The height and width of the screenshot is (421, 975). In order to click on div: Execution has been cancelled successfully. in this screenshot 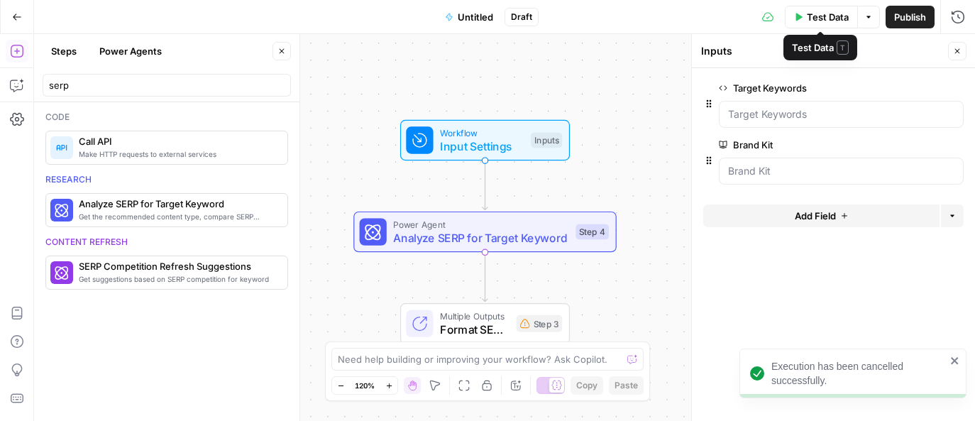, I will do `click(859, 373)`.